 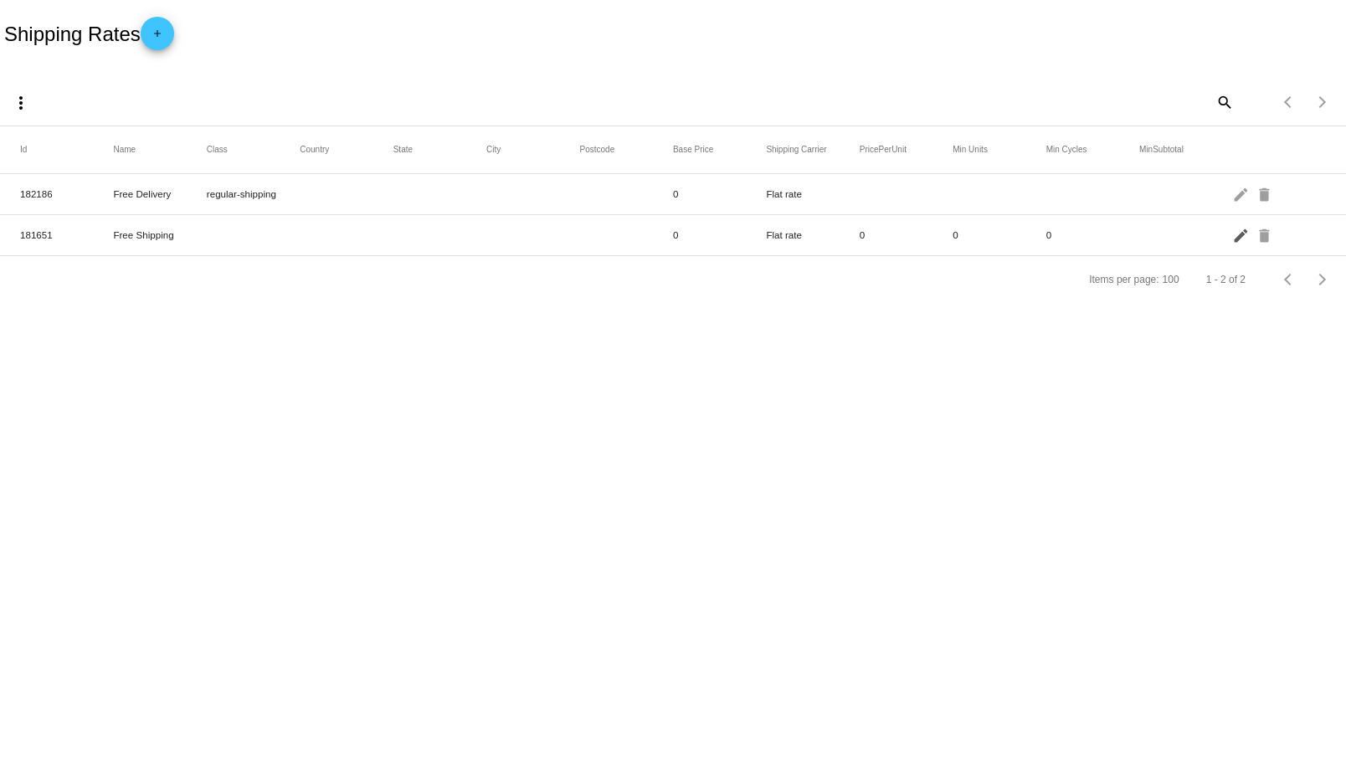 I want to click on button: Change sorting for Id, so click(x=23, y=150).